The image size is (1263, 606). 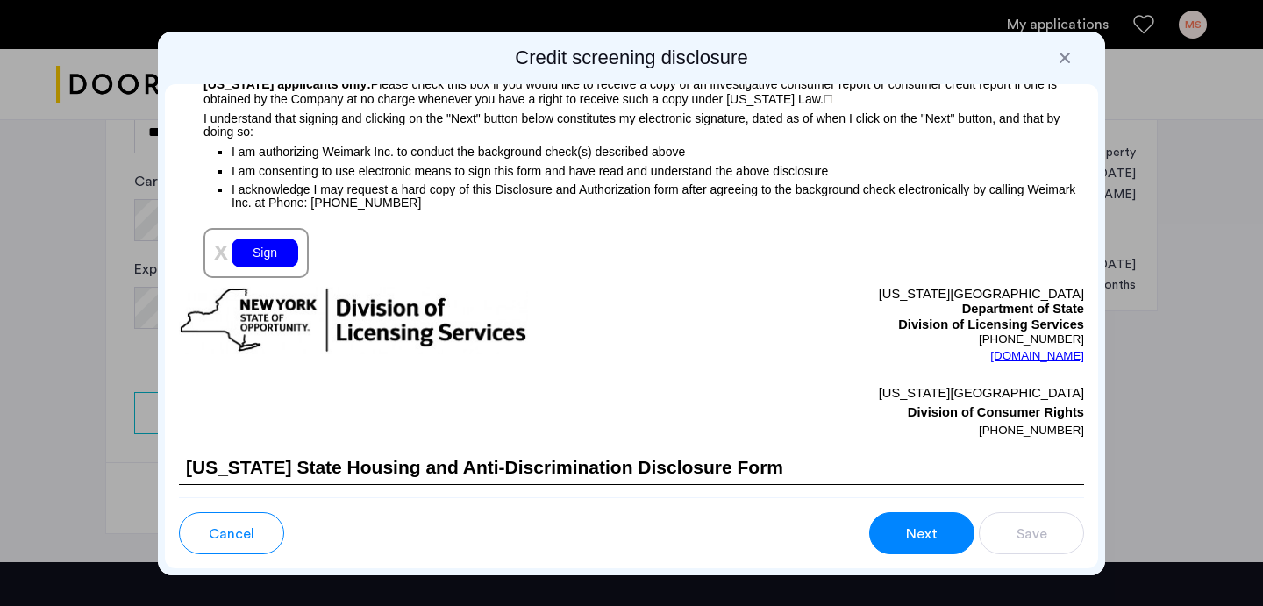 I want to click on div: Sign, so click(x=265, y=253).